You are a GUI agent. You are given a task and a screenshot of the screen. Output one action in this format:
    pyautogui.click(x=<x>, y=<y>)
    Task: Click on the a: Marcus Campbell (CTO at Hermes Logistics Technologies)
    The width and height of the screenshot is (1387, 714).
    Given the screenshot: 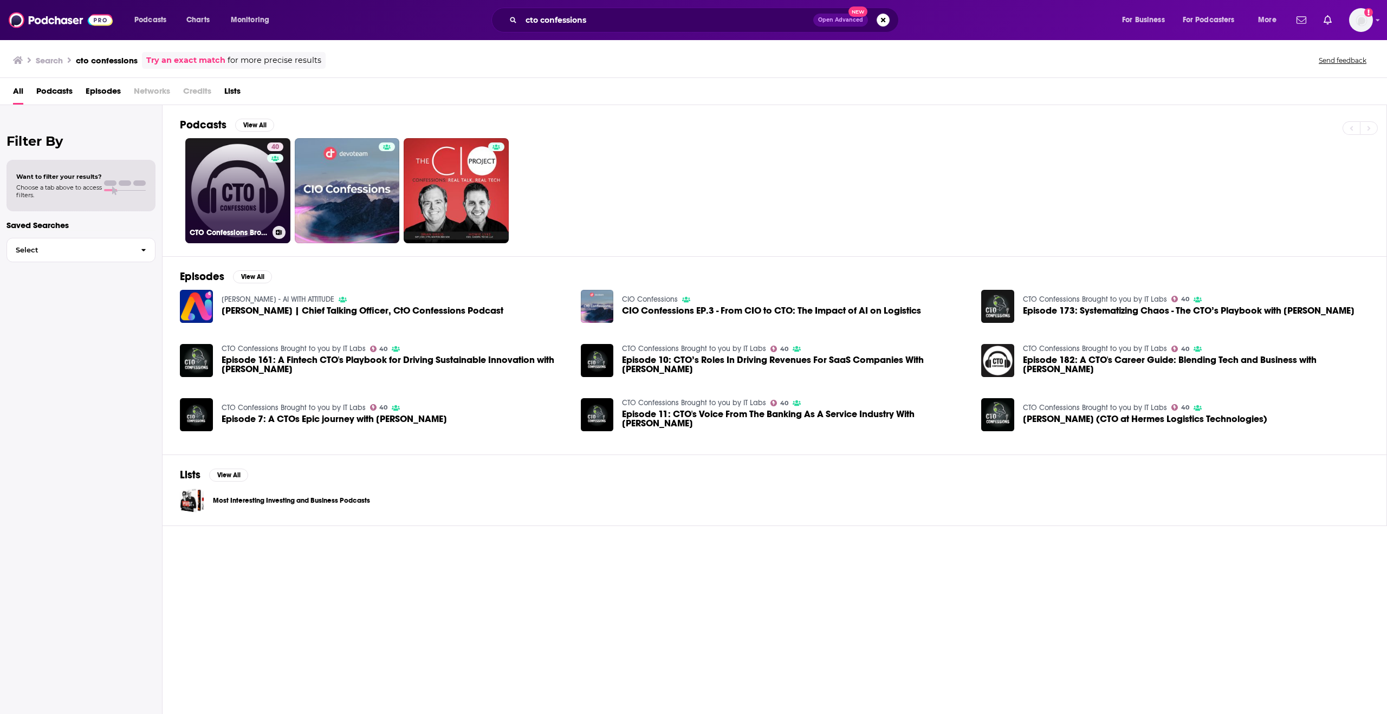 What is the action you would take?
    pyautogui.click(x=1145, y=419)
    